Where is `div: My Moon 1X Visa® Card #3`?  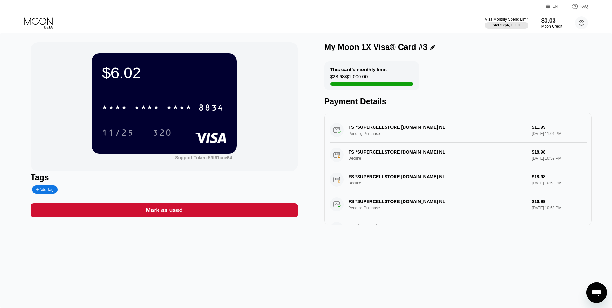 div: My Moon 1X Visa® Card #3 is located at coordinates (376, 47).